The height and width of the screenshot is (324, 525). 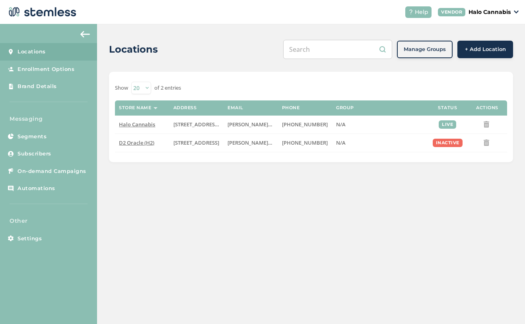 What do you see at coordinates (142, 142) in the screenshot?
I see `label: D2 Oracle (H2)` at bounding box center [142, 142].